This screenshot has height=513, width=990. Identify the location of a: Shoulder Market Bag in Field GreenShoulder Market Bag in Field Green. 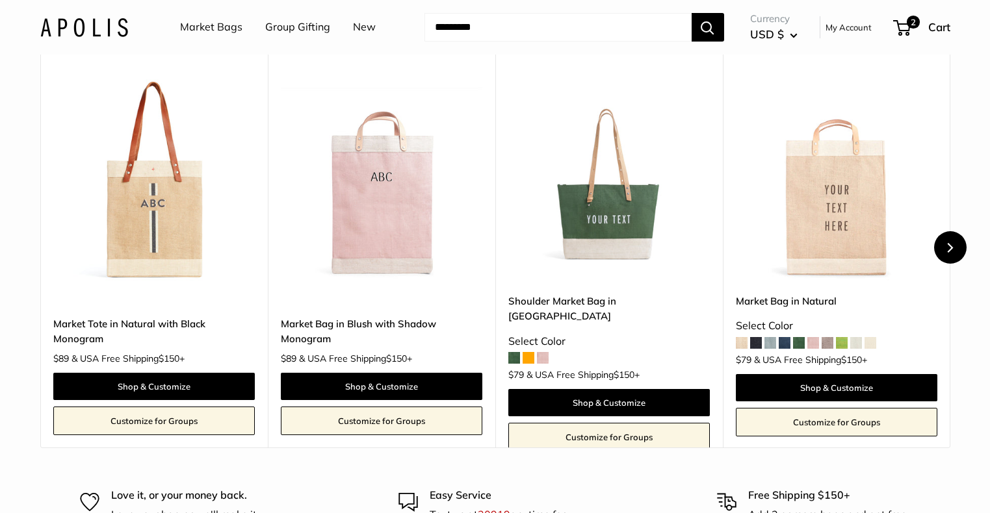
(609, 180).